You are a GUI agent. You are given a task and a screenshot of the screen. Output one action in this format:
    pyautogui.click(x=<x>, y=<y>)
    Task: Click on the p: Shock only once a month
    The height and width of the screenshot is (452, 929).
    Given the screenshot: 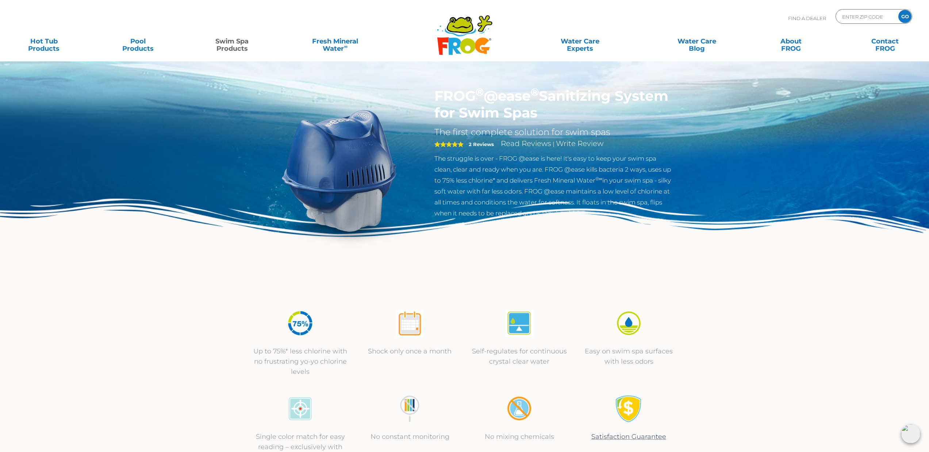 What is the action you would take?
    pyautogui.click(x=410, y=351)
    